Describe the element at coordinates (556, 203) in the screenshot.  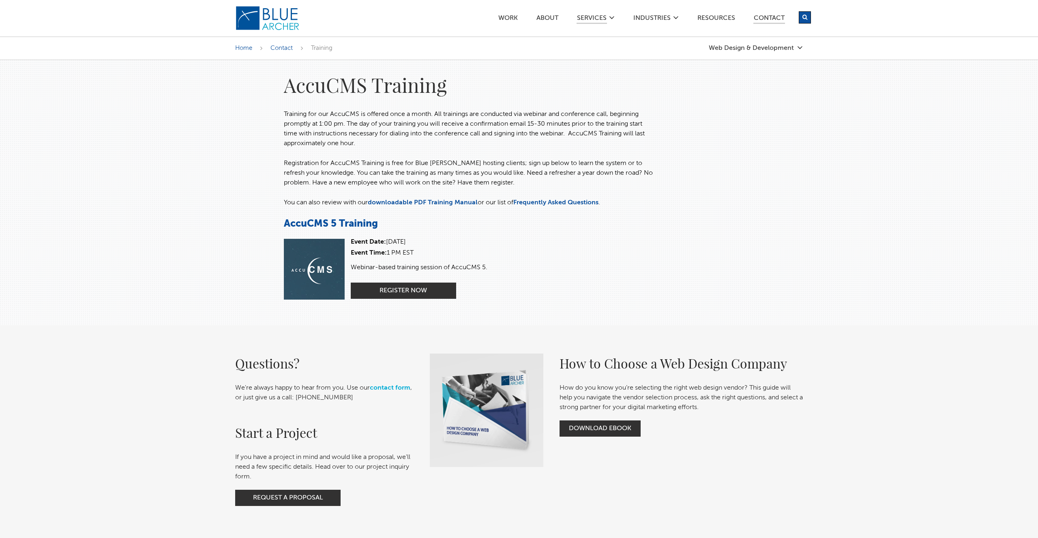
I see `a: Frequently Asked Questions` at that location.